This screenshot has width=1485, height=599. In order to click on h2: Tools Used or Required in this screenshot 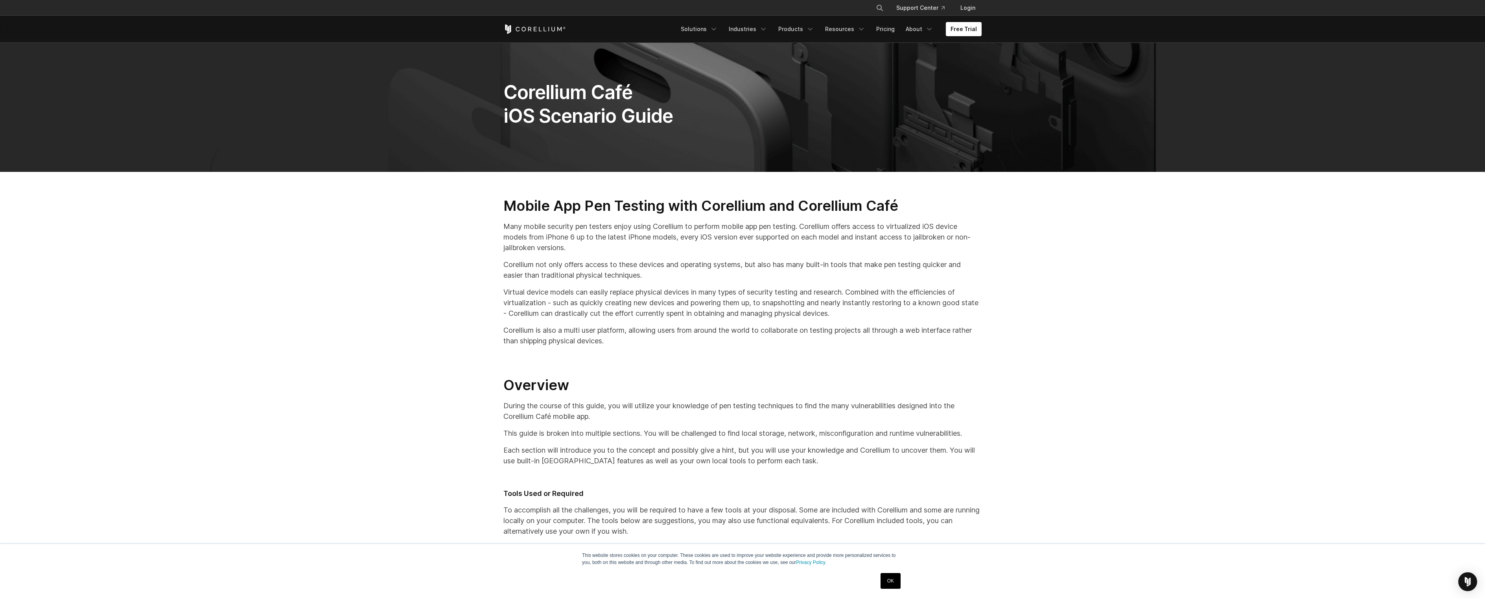, I will do `click(742, 494)`.